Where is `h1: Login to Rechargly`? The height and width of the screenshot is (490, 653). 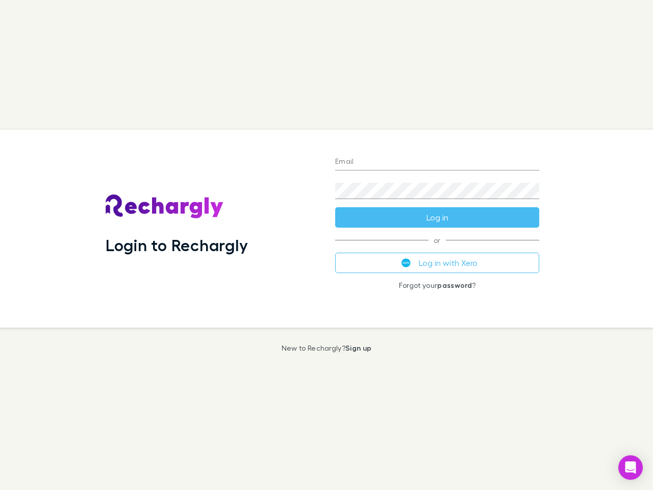
h1: Login to Rechargly is located at coordinates (177, 245).